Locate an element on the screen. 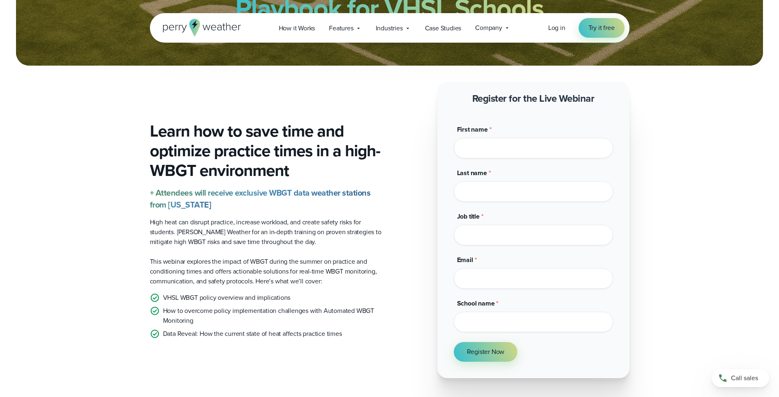 The height and width of the screenshot is (397, 779). a: How it Works is located at coordinates (297, 28).